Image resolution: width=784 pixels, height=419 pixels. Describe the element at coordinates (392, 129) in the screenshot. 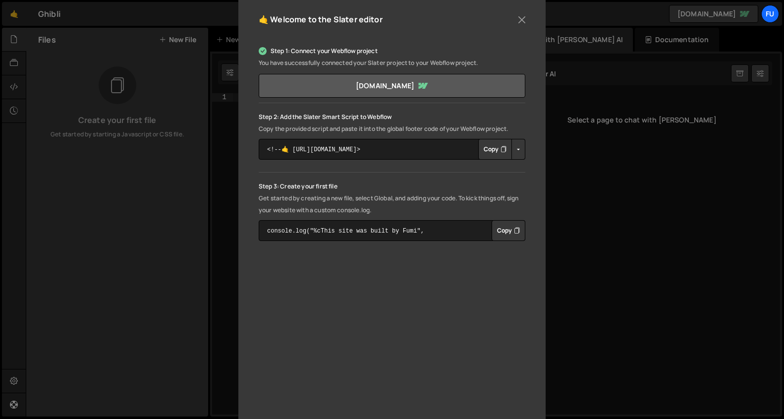

I see `p: Copy the provided script and paste it into the global footer code of your Webflow project.` at that location.